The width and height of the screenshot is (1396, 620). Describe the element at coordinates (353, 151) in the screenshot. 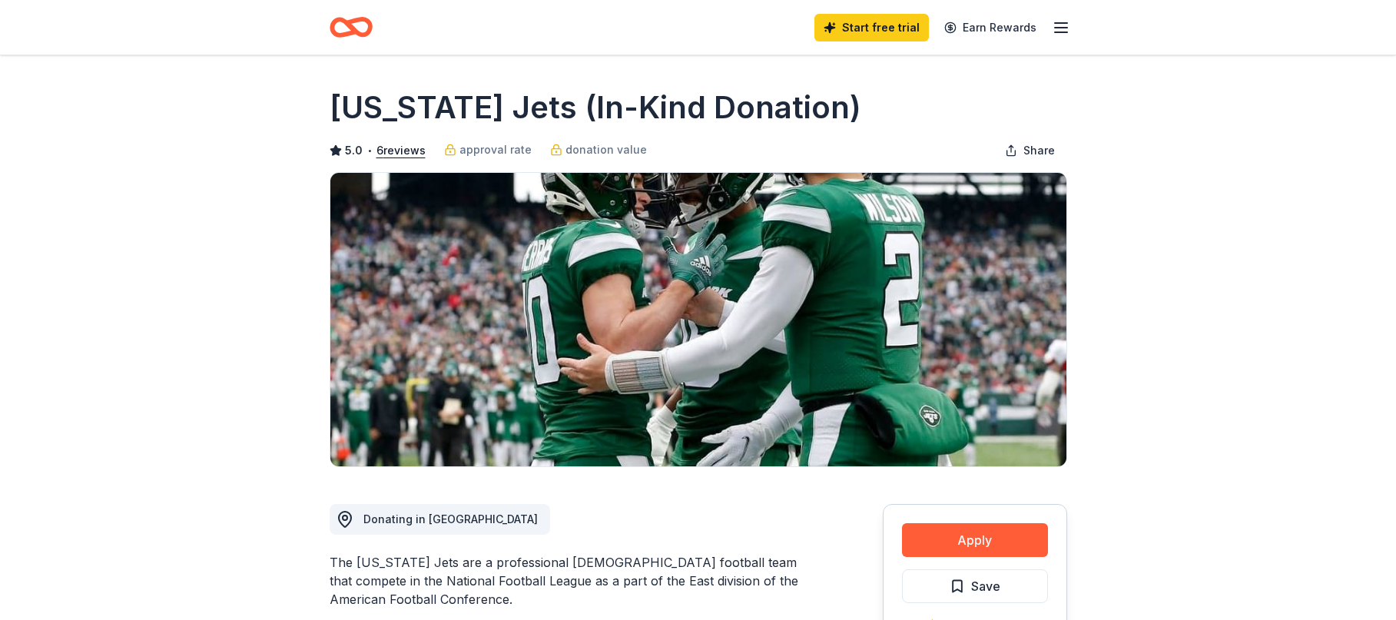

I see `span: 5.0` at that location.